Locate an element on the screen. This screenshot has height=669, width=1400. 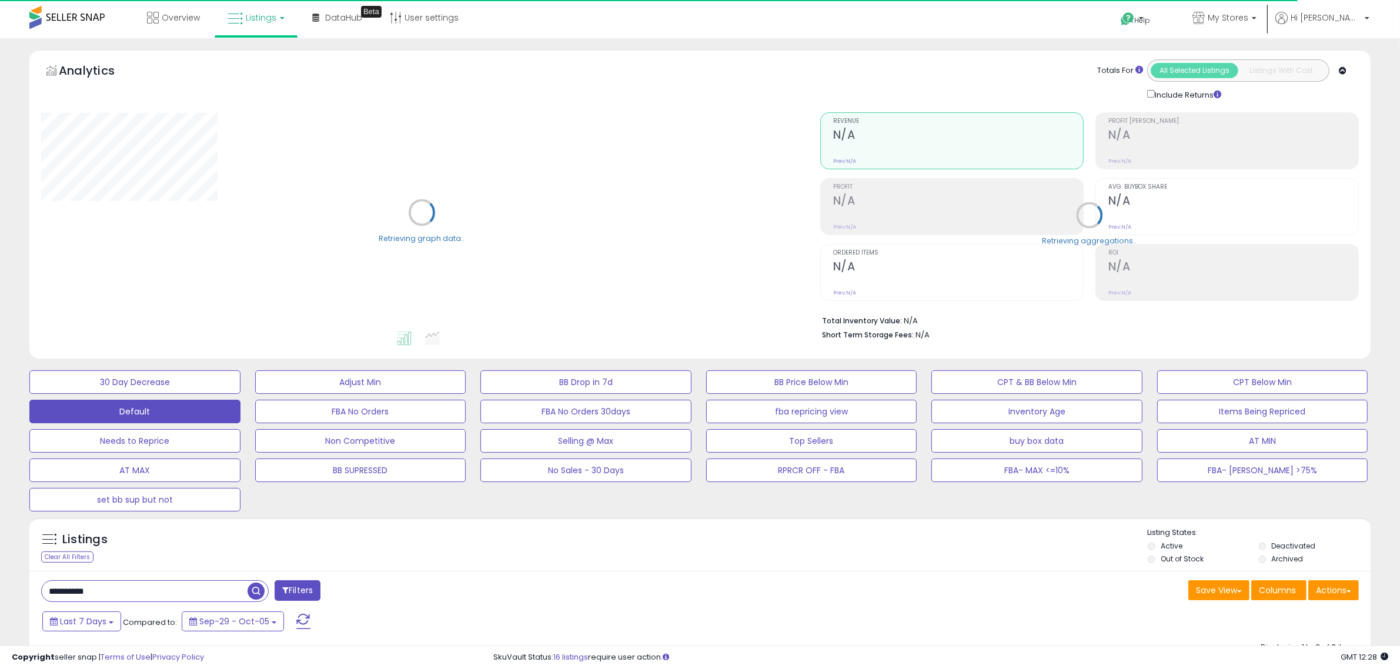
div: Retrieving graph data.. is located at coordinates (421, 238).